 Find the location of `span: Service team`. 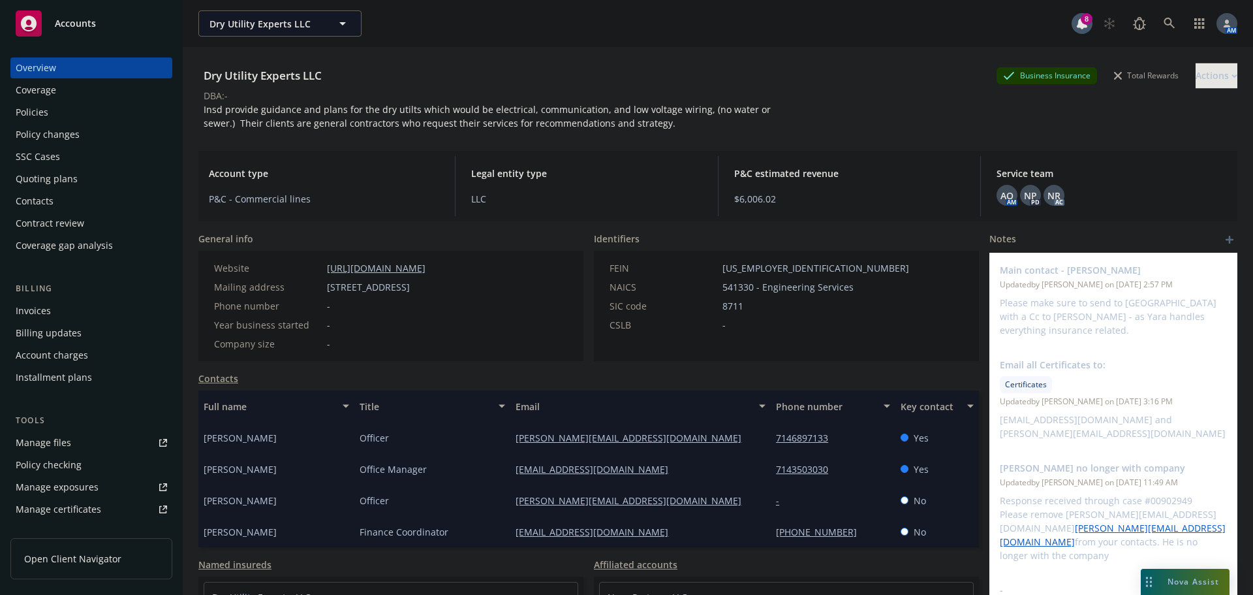

span: Service team is located at coordinates (1112, 173).